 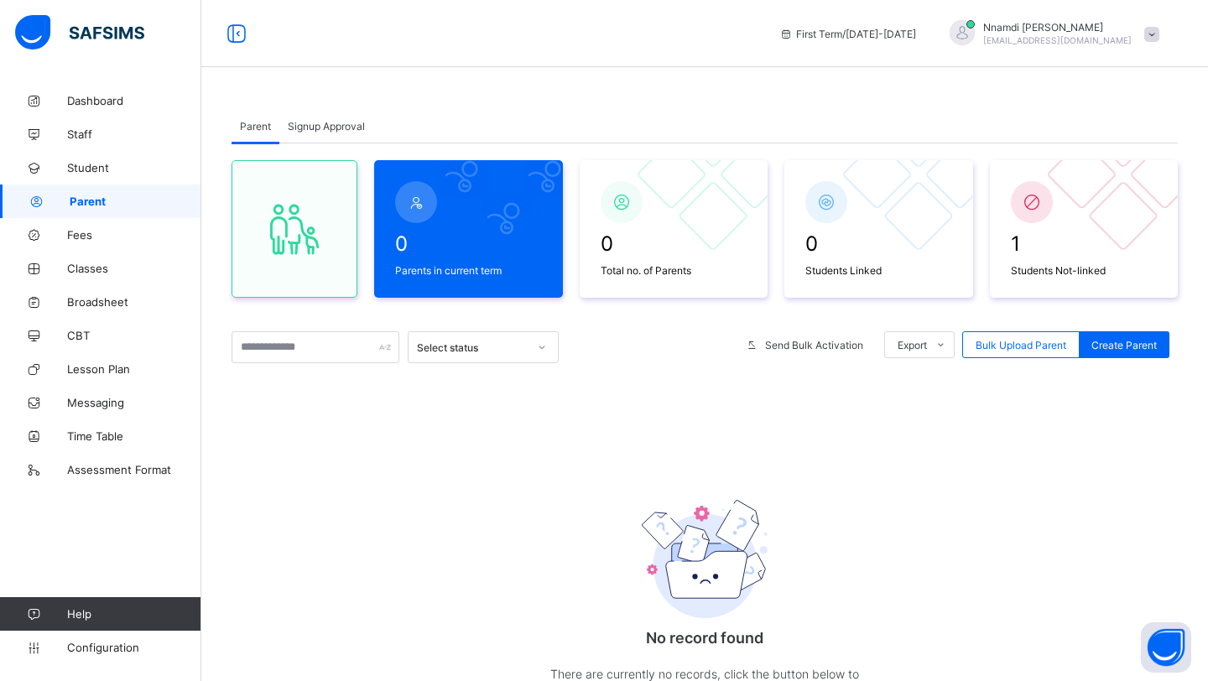 I want to click on img: safsims, so click(x=80, y=33).